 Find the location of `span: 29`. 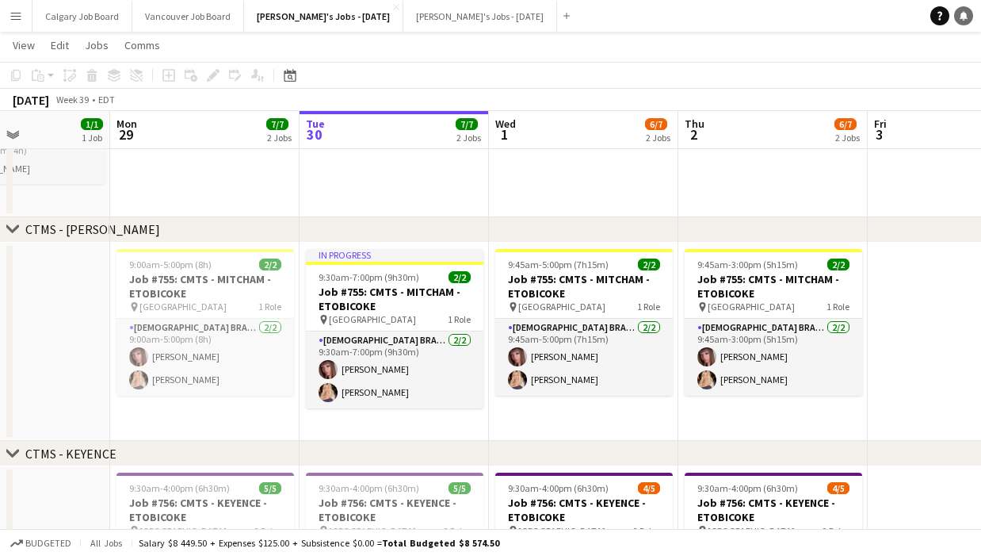

span: 29 is located at coordinates (125, 134).